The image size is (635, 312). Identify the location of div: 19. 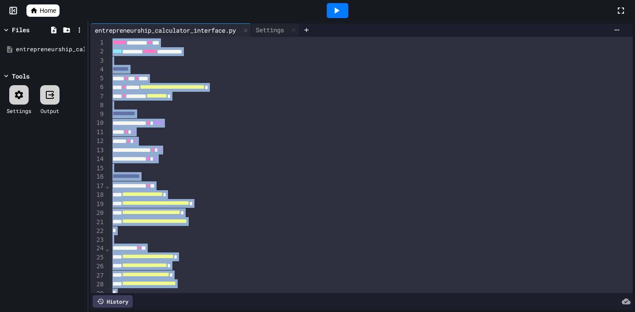
(97, 204).